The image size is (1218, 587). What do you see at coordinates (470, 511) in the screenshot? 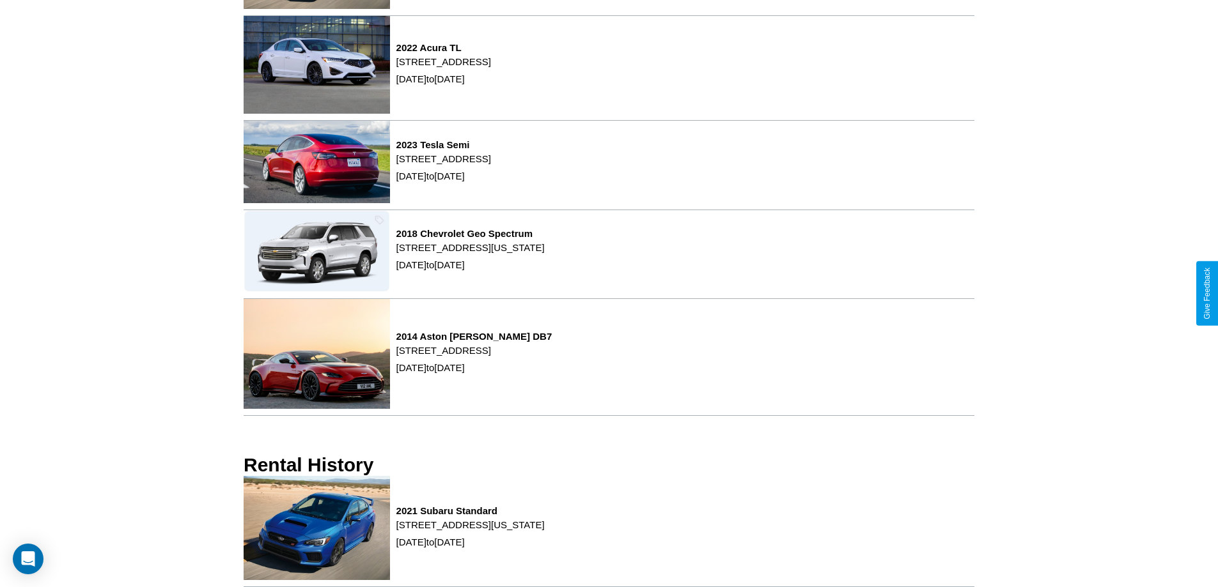
I see `h3: 2021 Subaru Standard` at bounding box center [470, 511].